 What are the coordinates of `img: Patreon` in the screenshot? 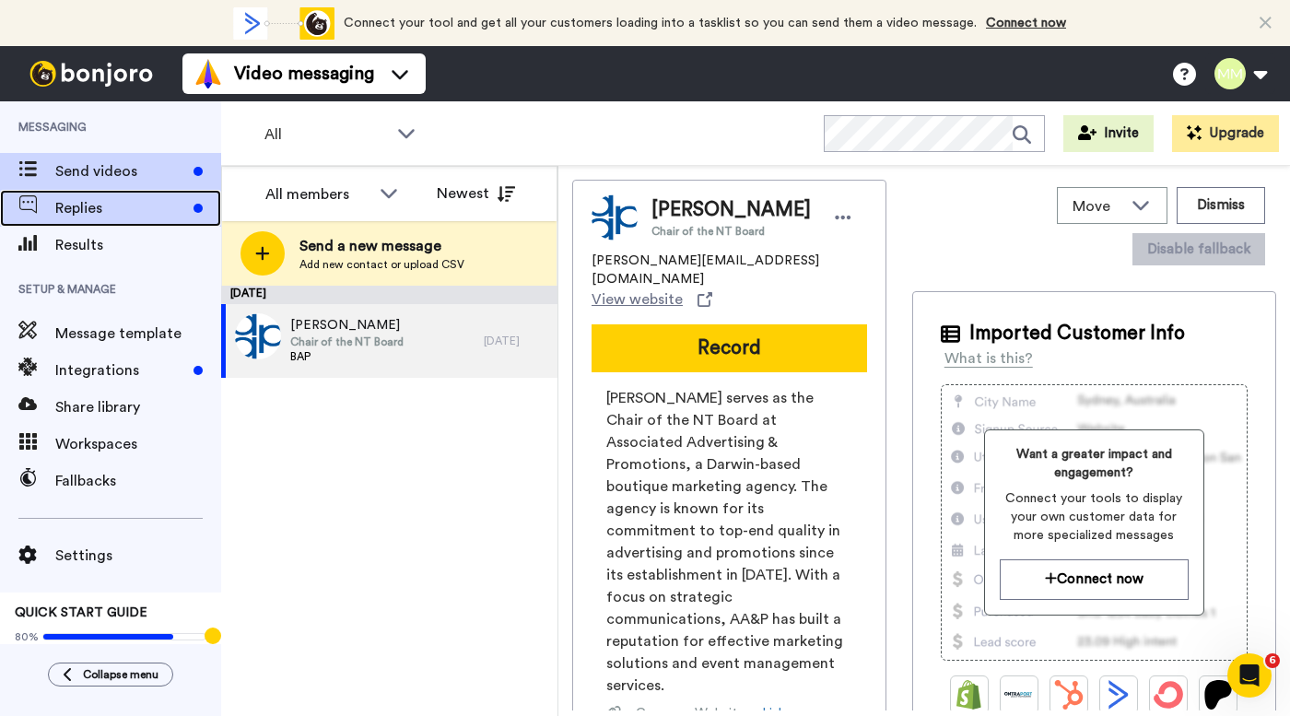 It's located at (1219, 695).